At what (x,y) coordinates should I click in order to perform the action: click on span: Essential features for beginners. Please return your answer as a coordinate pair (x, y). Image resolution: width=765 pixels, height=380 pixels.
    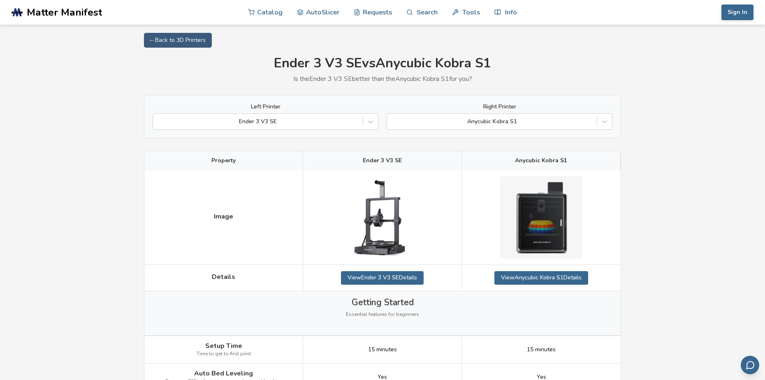
    Looking at the image, I should click on (382, 315).